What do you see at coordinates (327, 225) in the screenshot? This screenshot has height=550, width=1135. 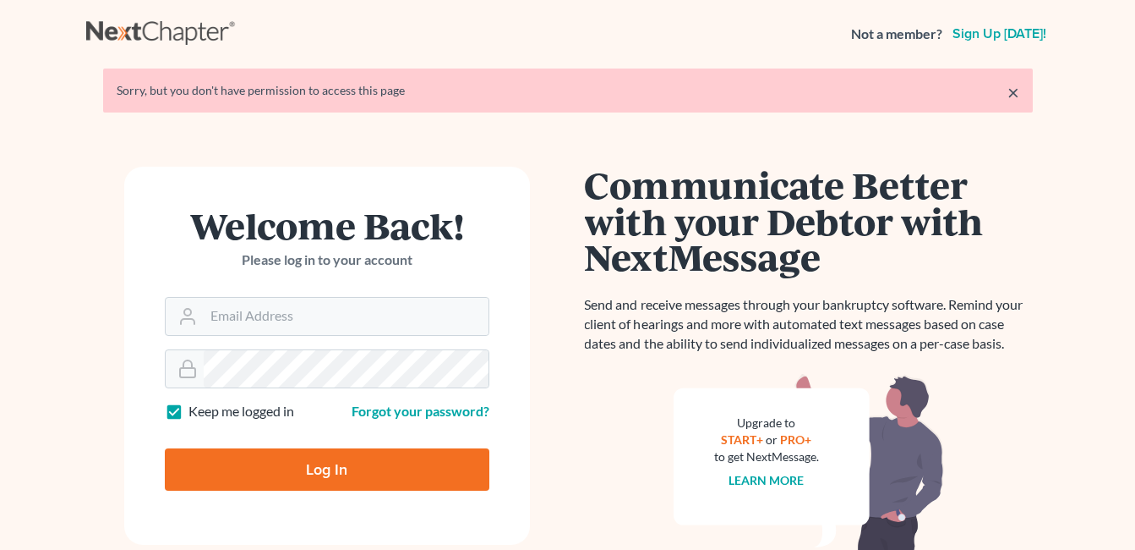 I see `h1: Welcome Back!` at bounding box center [327, 225].